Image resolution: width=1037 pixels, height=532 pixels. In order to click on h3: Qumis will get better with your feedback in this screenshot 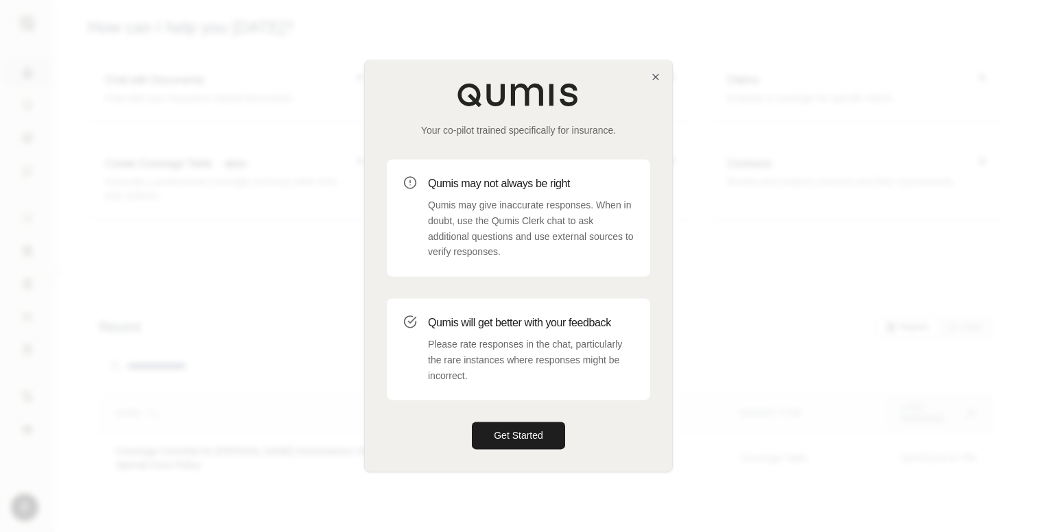, I will do `click(531, 323)`.